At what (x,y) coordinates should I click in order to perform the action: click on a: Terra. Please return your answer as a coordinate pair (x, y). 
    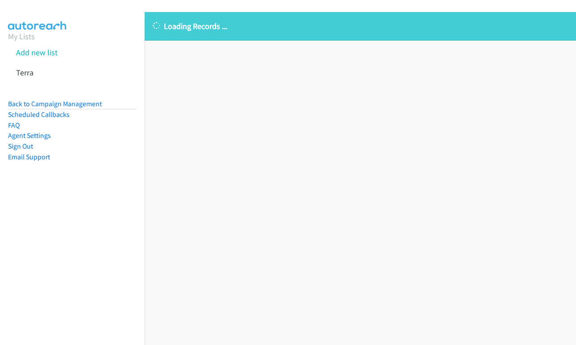
    Looking at the image, I should click on (25, 72).